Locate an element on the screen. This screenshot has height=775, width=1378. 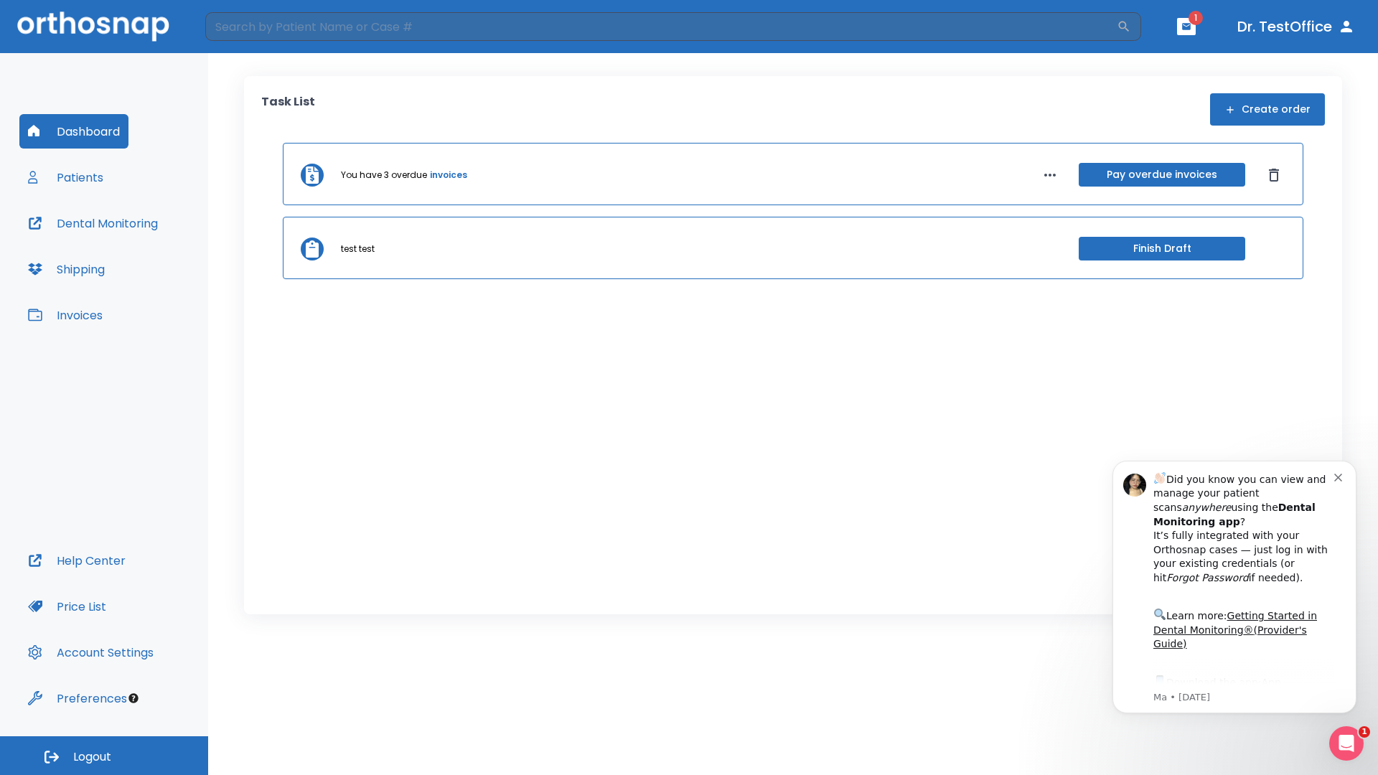
p: Task List is located at coordinates (288, 109).